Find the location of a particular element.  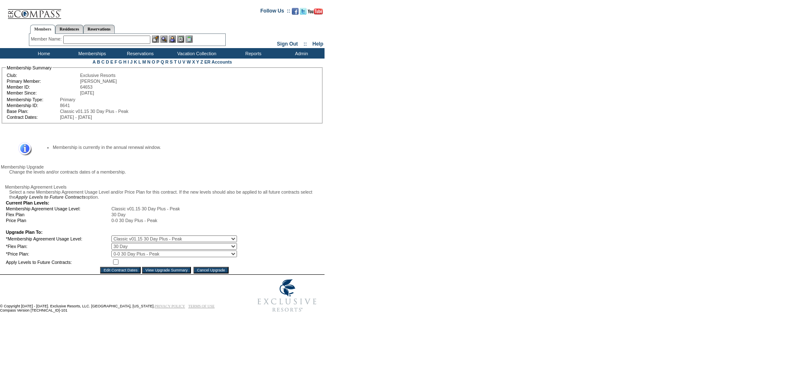

td: Flex Plan is located at coordinates (58, 215).